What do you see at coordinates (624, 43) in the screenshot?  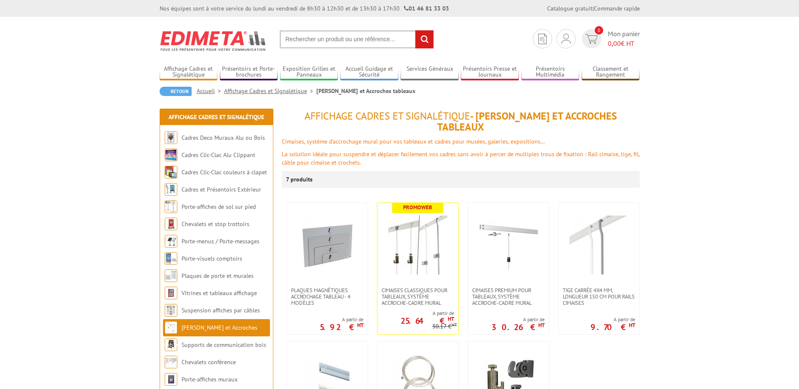 I see `span: € HT` at bounding box center [624, 43].